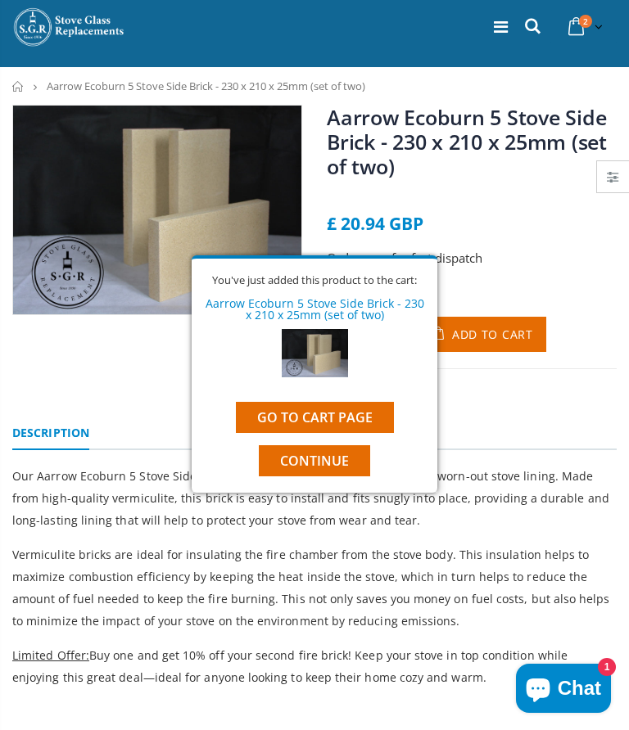 The width and height of the screenshot is (629, 730). What do you see at coordinates (314, 353) in the screenshot?
I see `img: Aarrow Ecoburn 5 Stove Side Brick - 230 x 210 x 25mm (set of two)` at bounding box center [314, 353].